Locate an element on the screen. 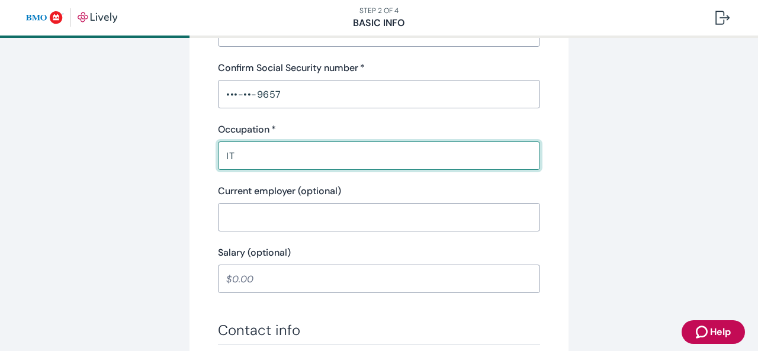 The width and height of the screenshot is (758, 351). h3: Contact info is located at coordinates (379, 330).